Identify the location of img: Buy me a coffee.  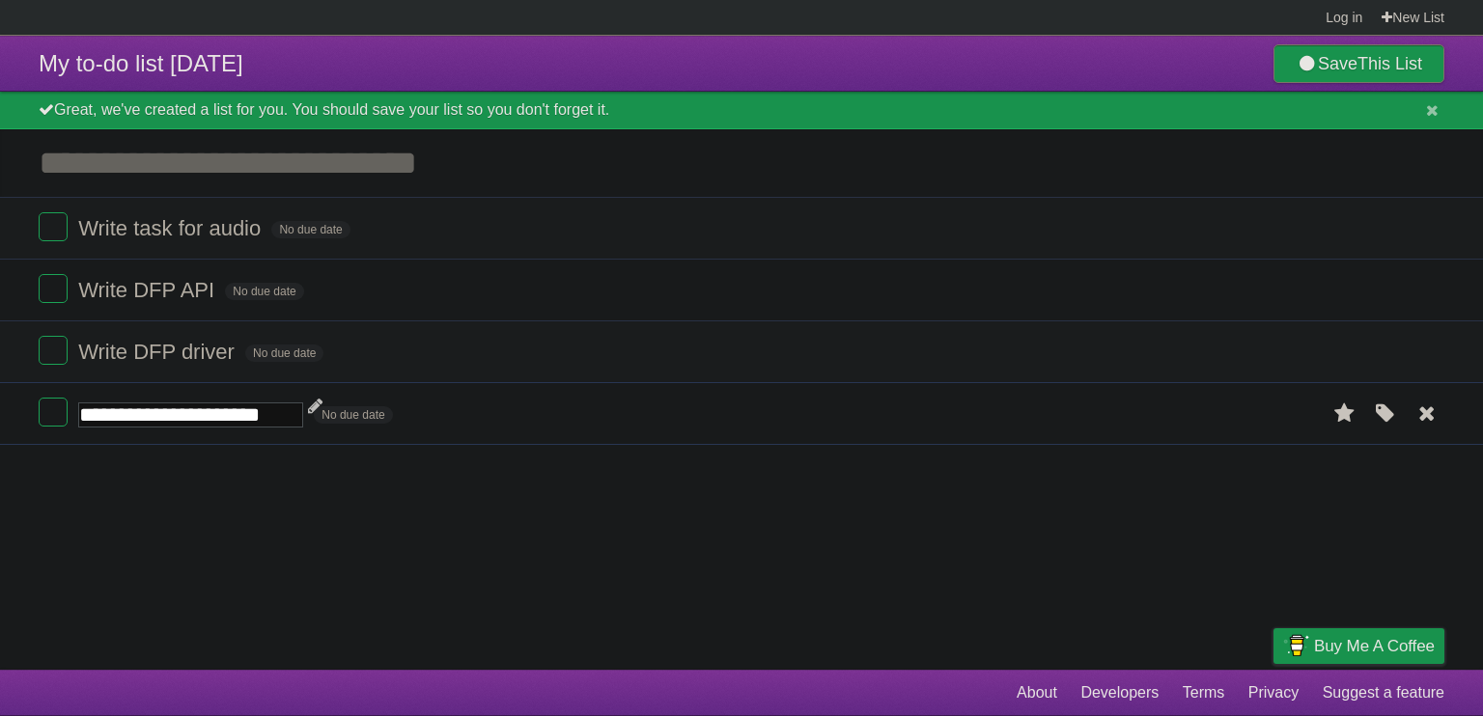
(1296, 646).